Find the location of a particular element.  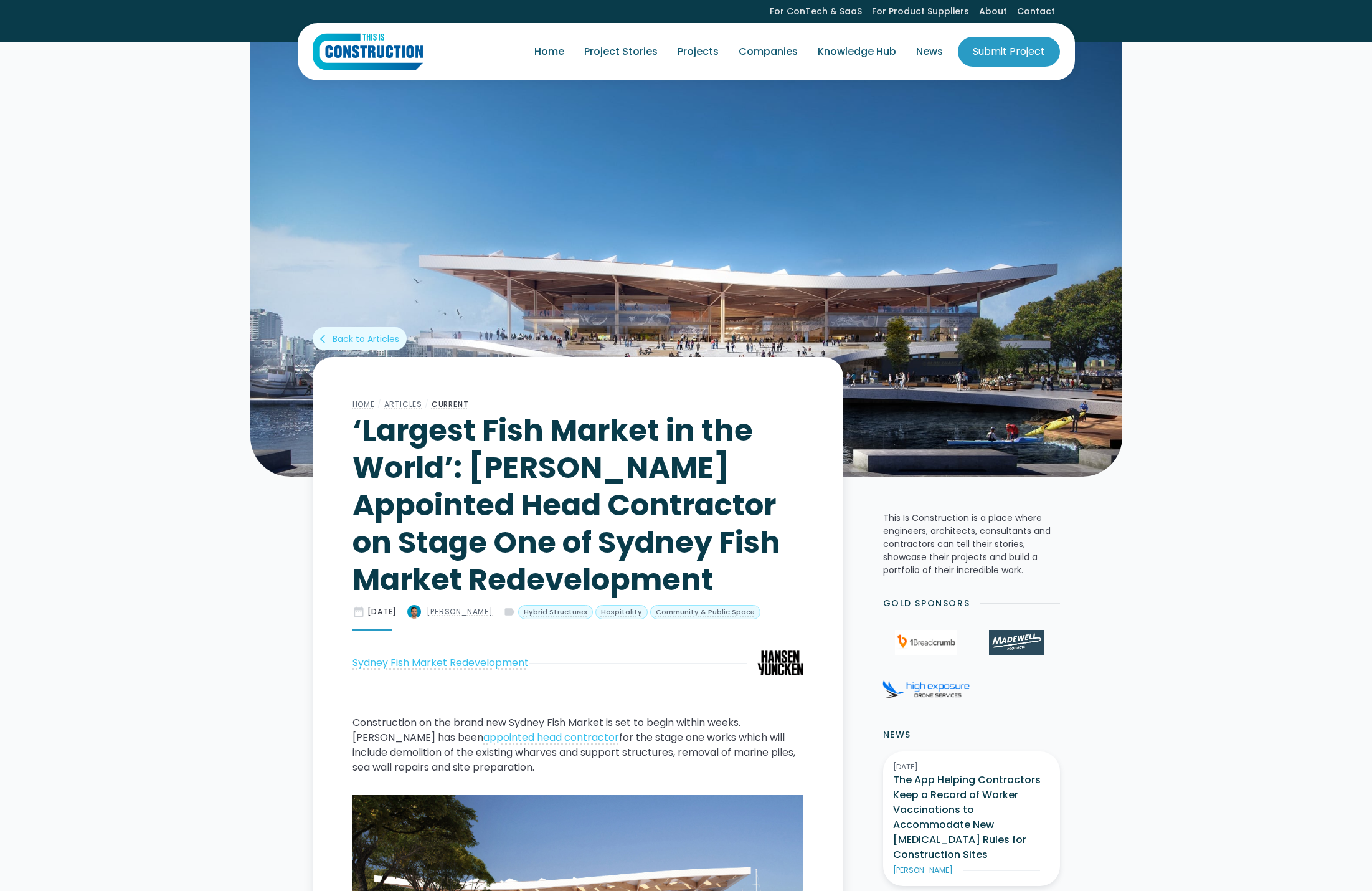

img: This Is Construction Logo is located at coordinates (368, 51).